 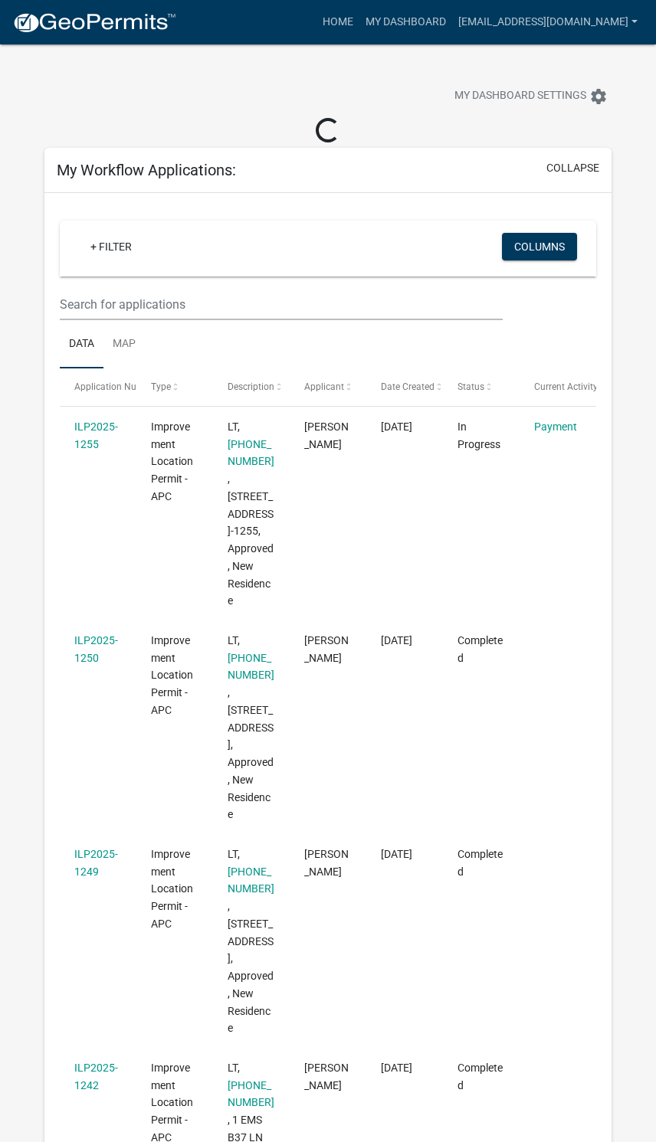 What do you see at coordinates (520, 96) in the screenshot?
I see `span: My Dashboard Settings` at bounding box center [520, 96].